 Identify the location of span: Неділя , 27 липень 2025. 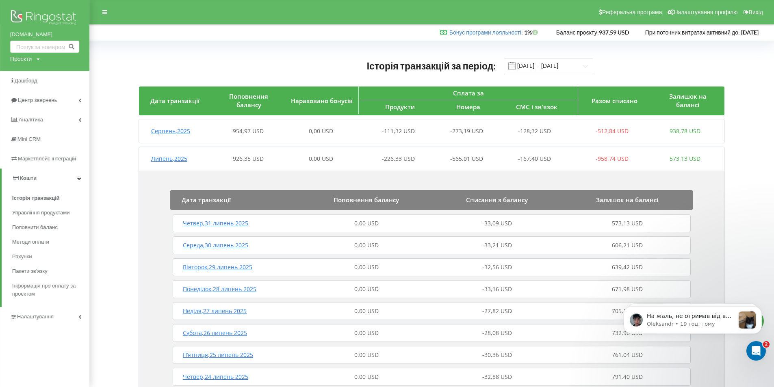
(214, 311).